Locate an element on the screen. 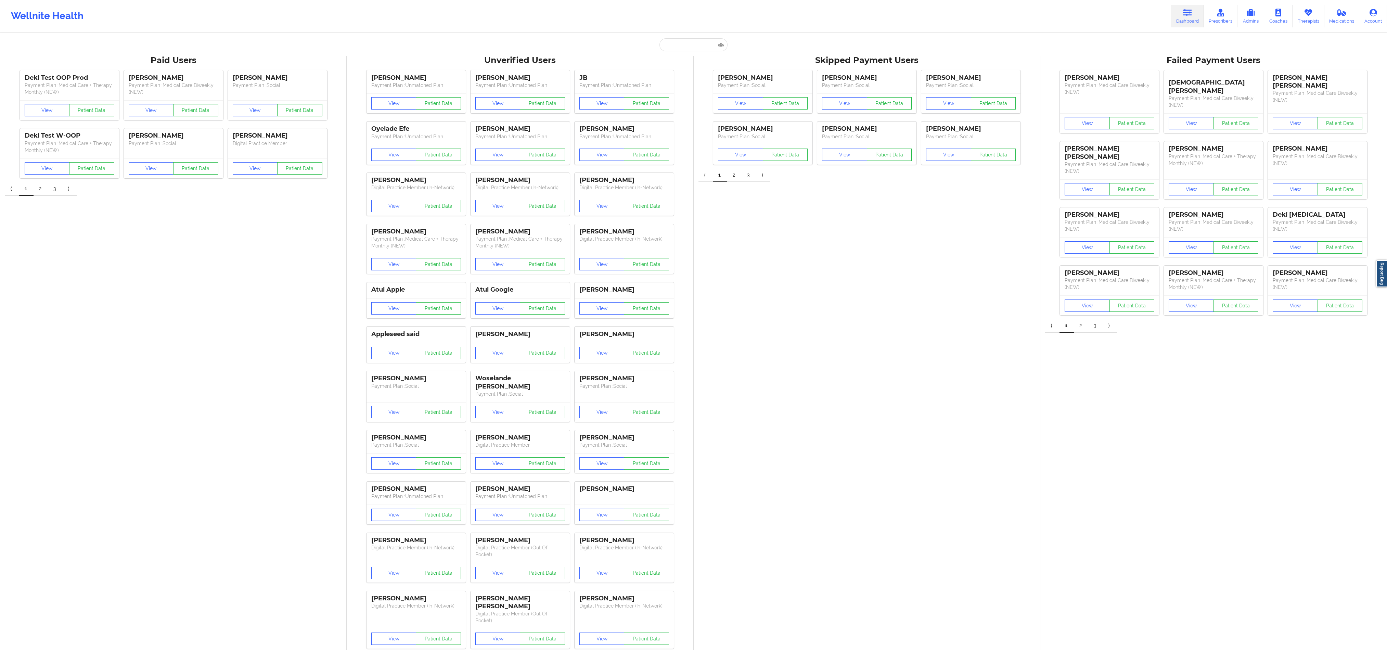  p: Digital Practice Member (Out Of Pocket) is located at coordinates (520, 551).